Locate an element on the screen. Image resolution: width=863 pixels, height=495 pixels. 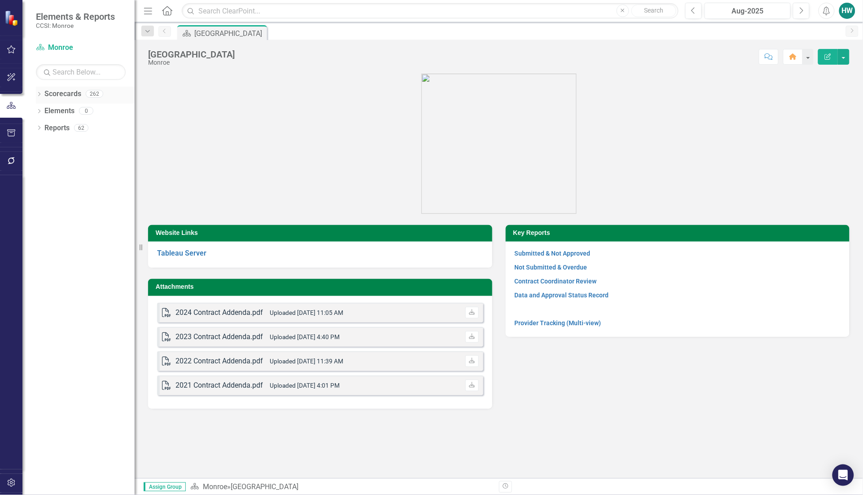
div: 2021 Contract Addenda.pdf is located at coordinates (219, 385).